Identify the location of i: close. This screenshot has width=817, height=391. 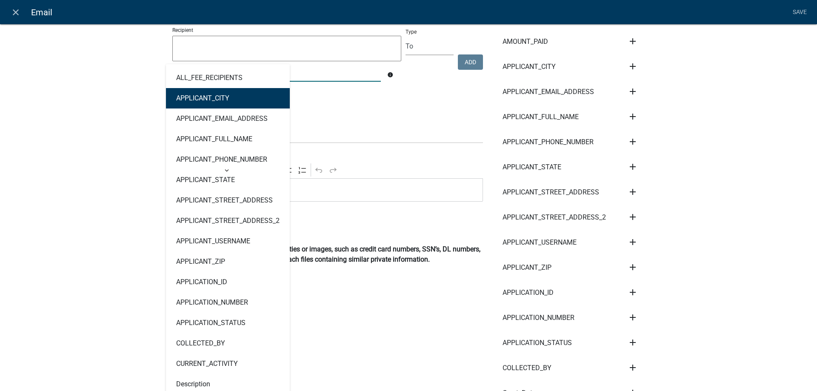
(16, 12).